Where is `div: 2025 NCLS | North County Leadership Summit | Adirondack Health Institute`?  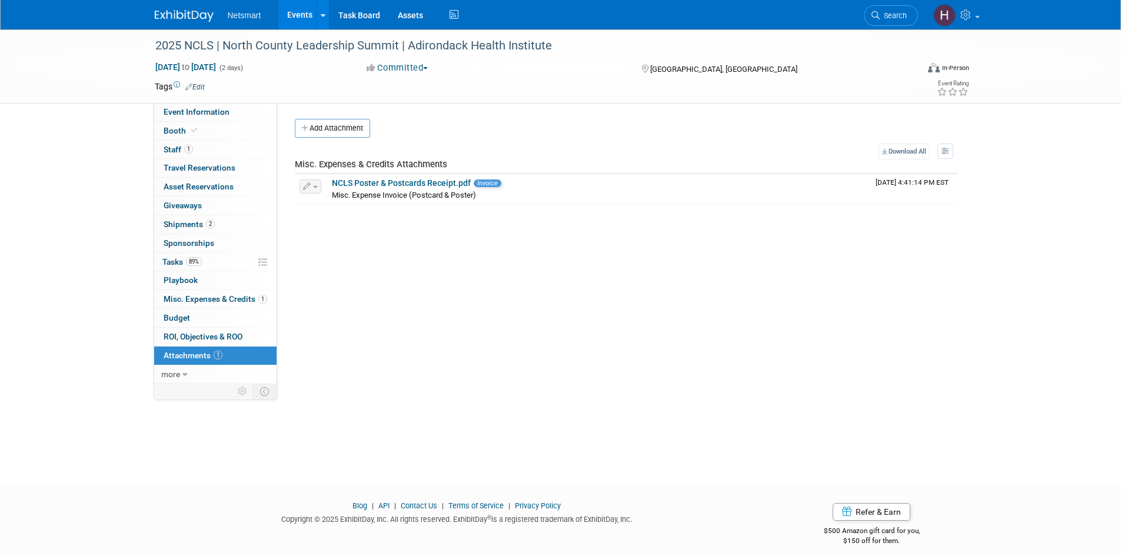 div: 2025 NCLS | North County Leadership Summit | Adirondack Health Institute is located at coordinates (526, 46).